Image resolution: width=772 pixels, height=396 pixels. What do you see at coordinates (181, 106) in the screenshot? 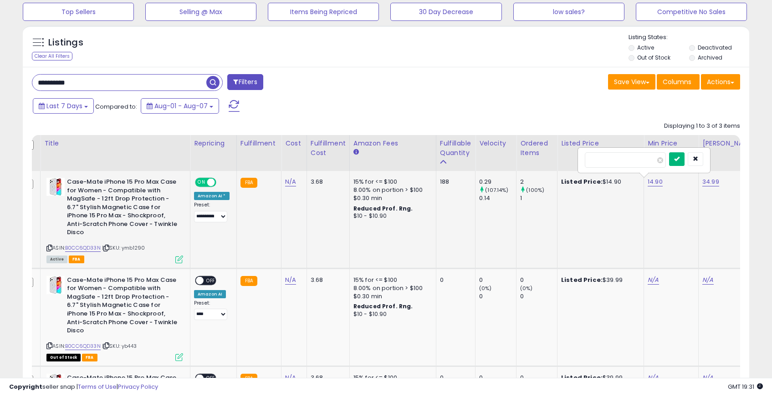
I see `span: Aug-01 - Aug-07` at bounding box center [181, 106].